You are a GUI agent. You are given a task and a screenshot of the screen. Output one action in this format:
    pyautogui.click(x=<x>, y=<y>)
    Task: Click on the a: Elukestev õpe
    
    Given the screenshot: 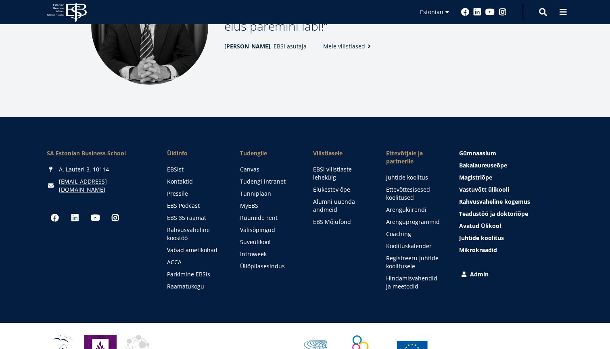 What is the action you would take?
    pyautogui.click(x=341, y=190)
    